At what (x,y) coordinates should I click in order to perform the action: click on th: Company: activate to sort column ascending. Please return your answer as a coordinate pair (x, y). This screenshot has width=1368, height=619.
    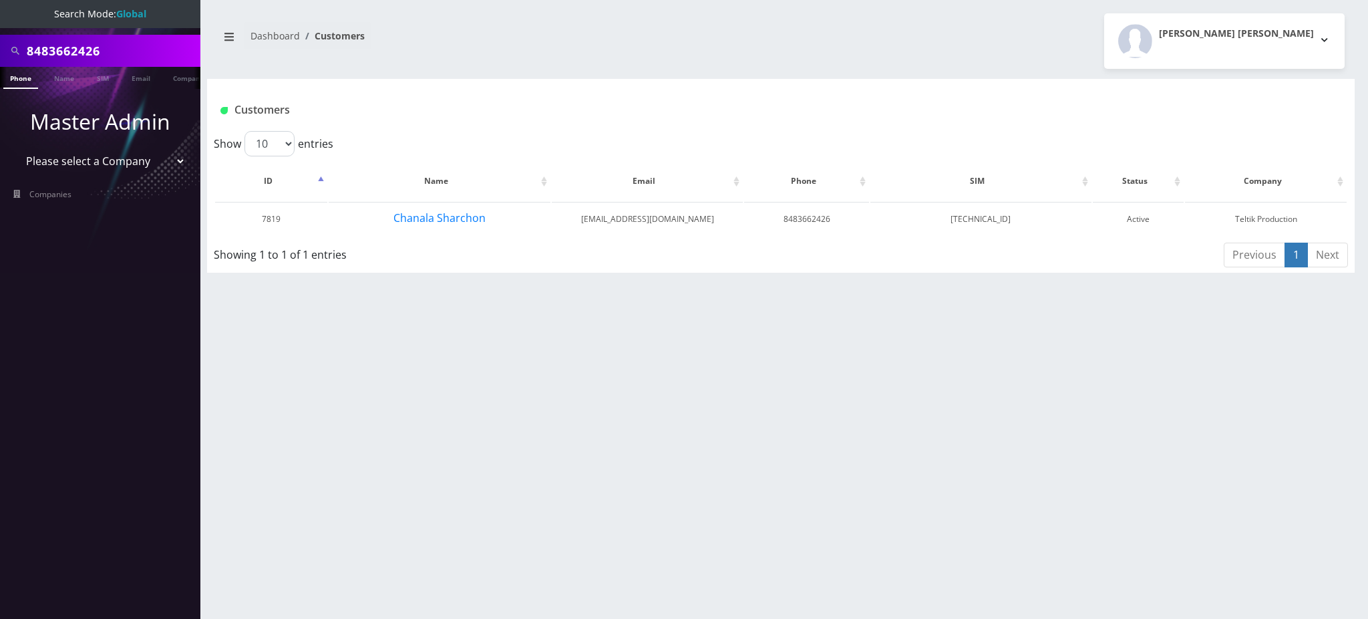
    Looking at the image, I should click on (1266, 181).